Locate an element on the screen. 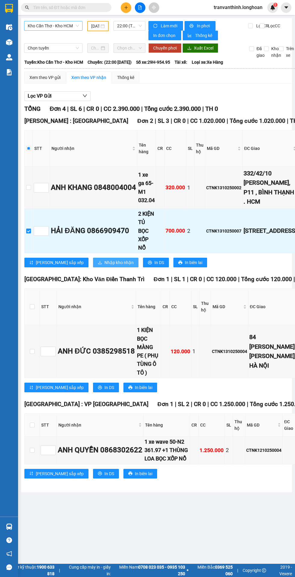 The image size is (295, 577). div: 1 xe ga 65-M1 032.04 is located at coordinates (146, 188).